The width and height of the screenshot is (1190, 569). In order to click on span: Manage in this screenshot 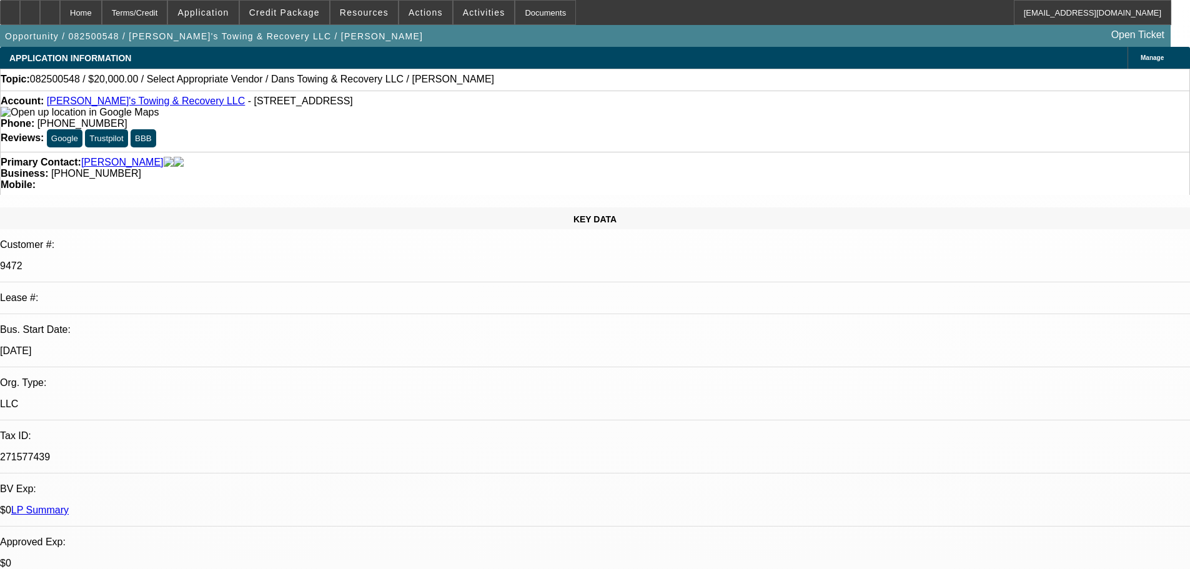, I will do `click(1152, 57)`.